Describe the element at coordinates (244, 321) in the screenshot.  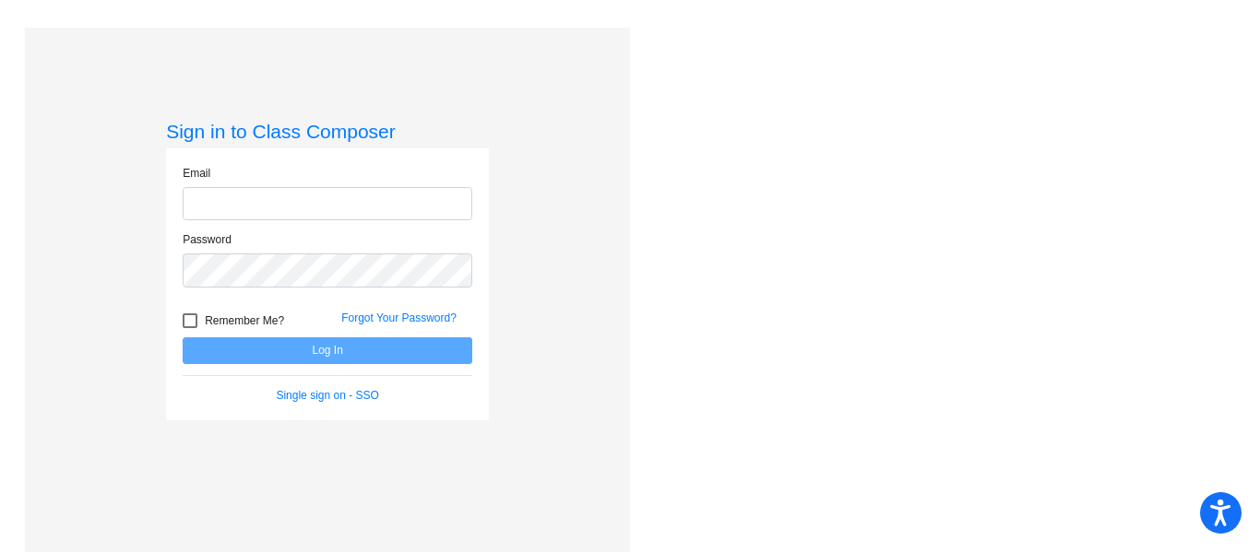
I see `span: Remember Me?` at that location.